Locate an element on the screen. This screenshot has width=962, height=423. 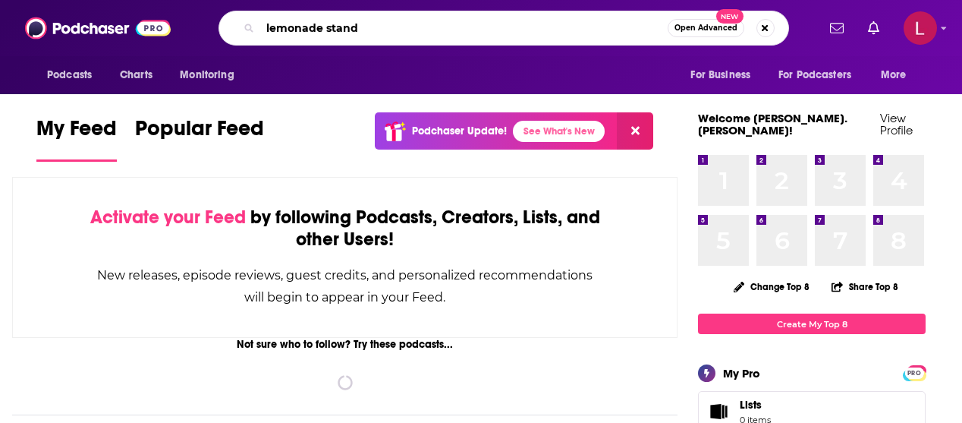
a: Podchaser - Follow, Share and Rate Podcasts is located at coordinates (98, 28).